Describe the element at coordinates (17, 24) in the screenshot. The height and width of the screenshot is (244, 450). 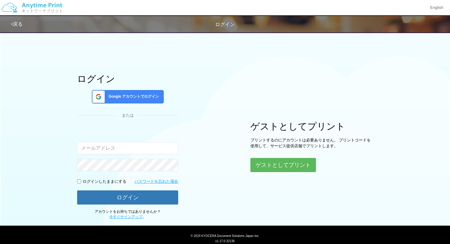
I see `a: 戻る` at that location.